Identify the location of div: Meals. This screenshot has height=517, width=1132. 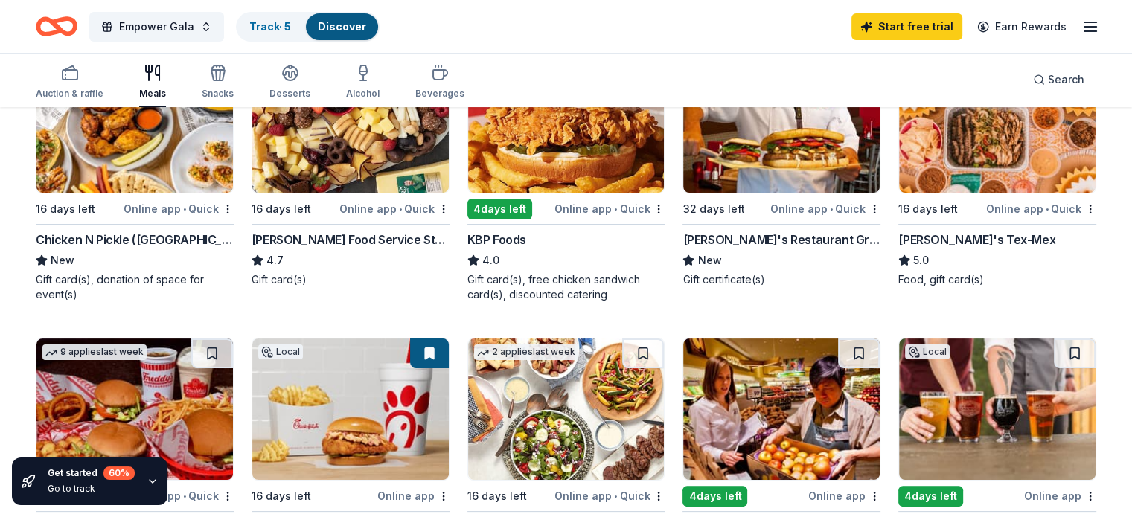
(153, 94).